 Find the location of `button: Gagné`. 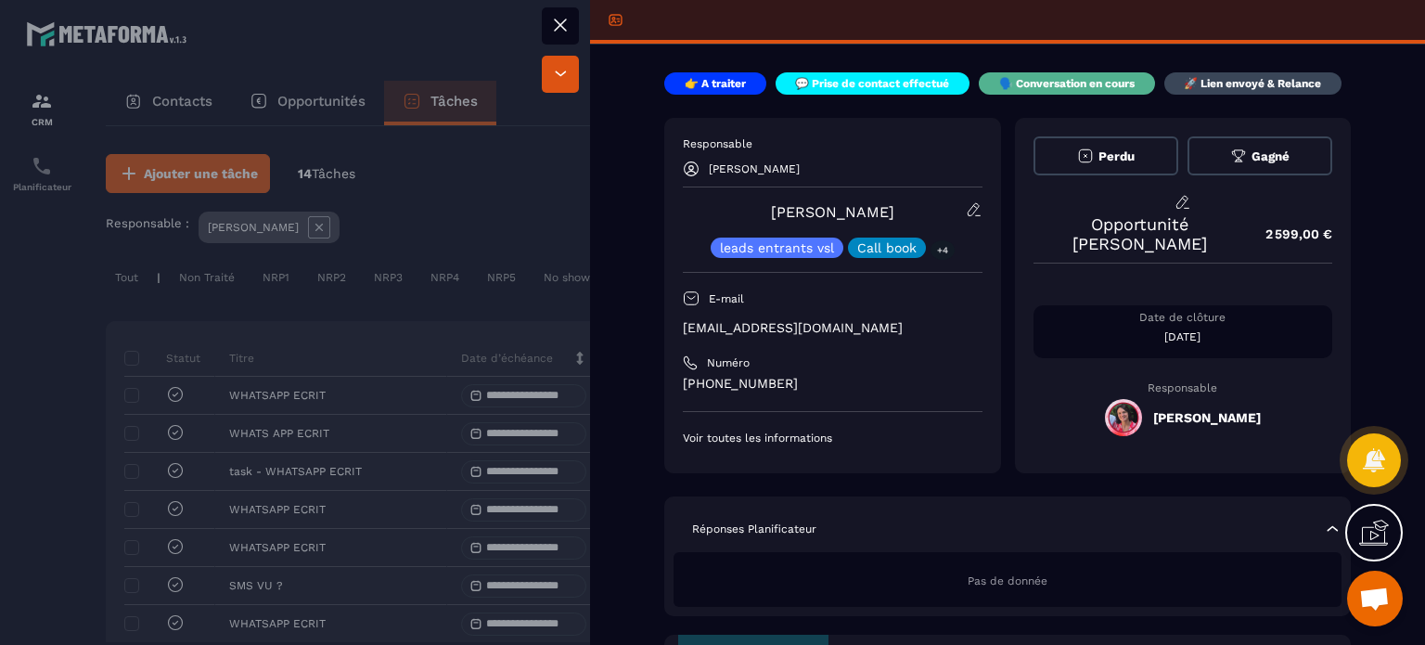

button: Gagné is located at coordinates (1260, 156).